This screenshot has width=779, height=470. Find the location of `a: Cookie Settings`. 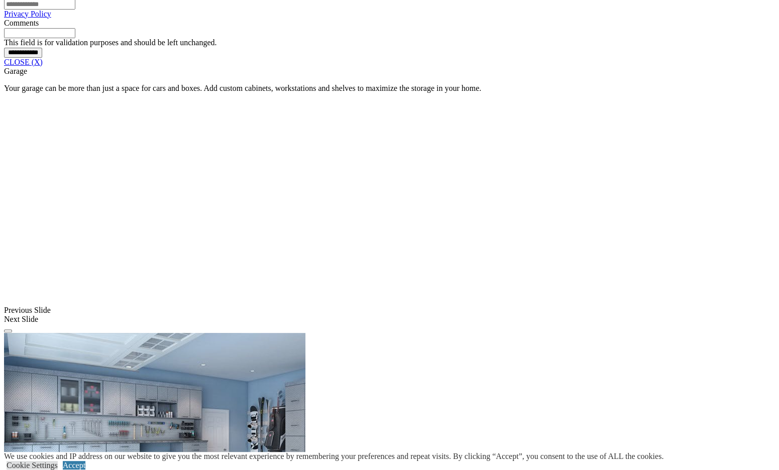

a: Cookie Settings is located at coordinates (32, 465).